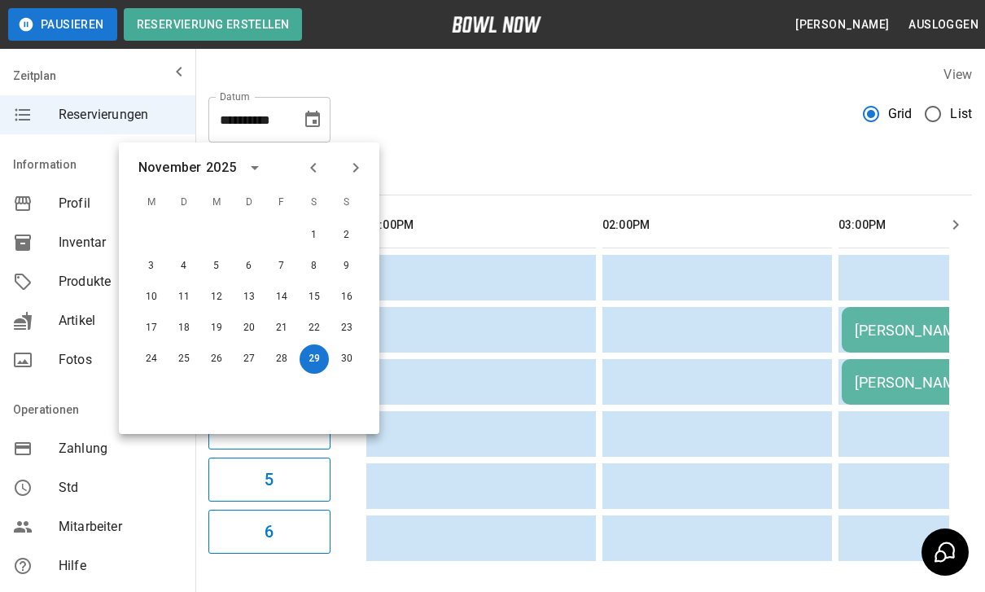  I want to click on button: 1. Nov. 2025, so click(314, 235).